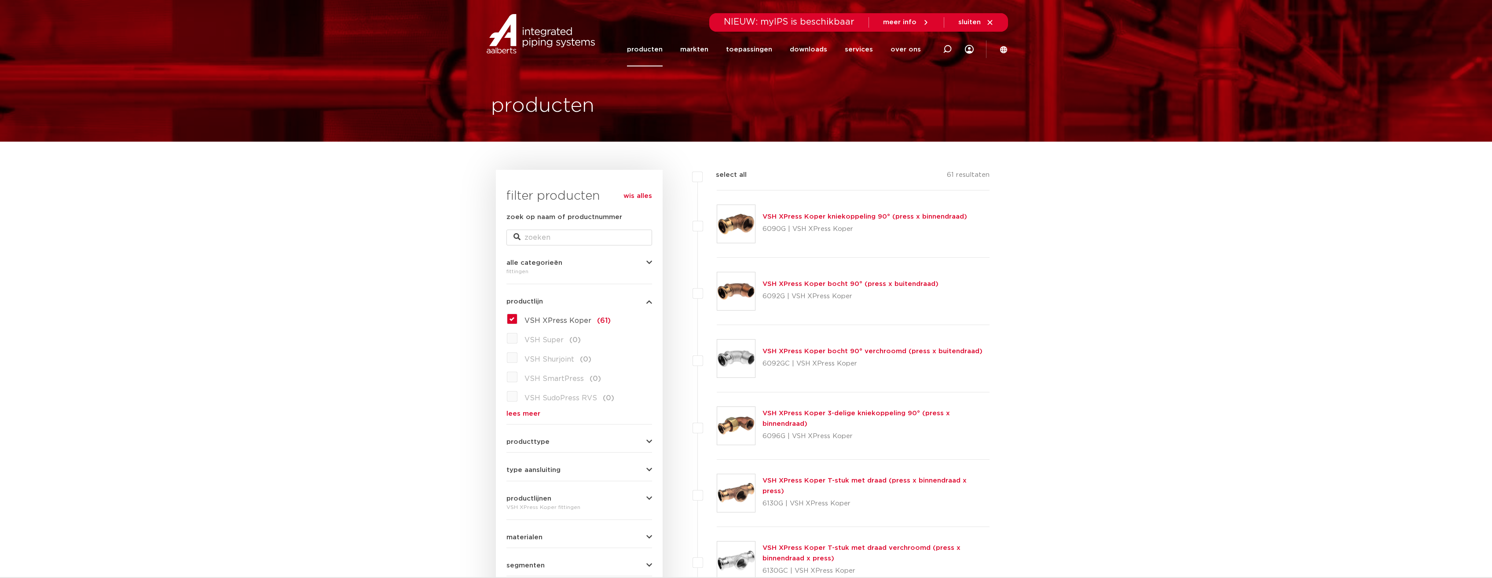 The height and width of the screenshot is (578, 1492). I want to click on a: services, so click(859, 49).